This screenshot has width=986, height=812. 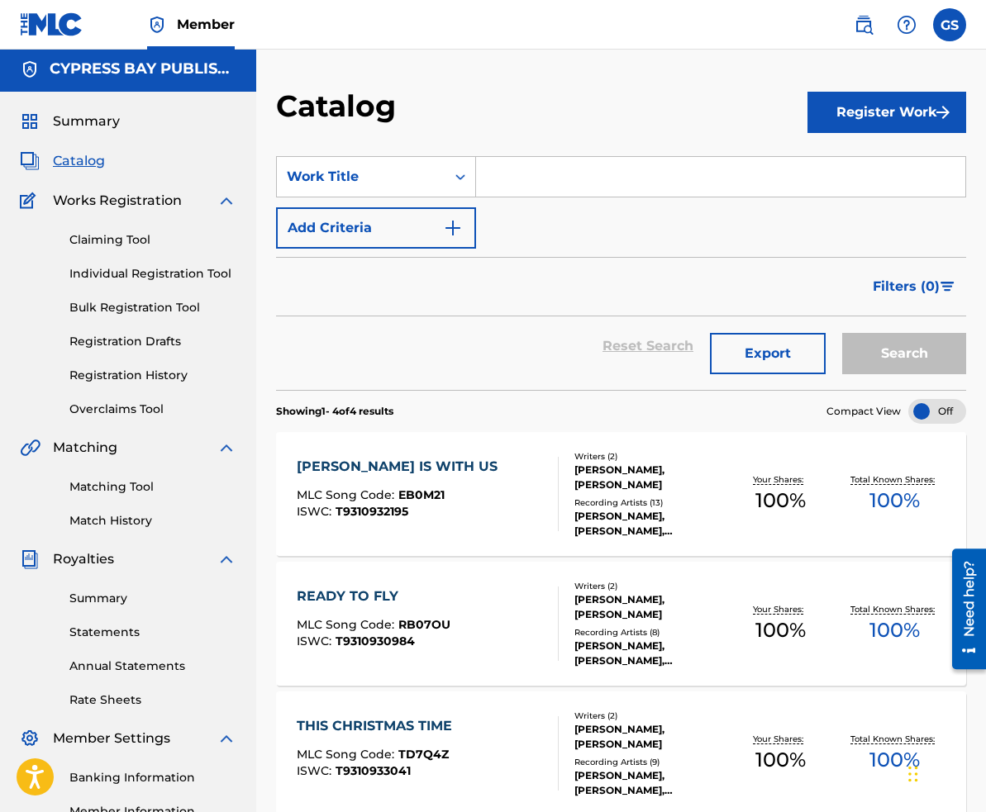 I want to click on a: Public Search, so click(x=864, y=25).